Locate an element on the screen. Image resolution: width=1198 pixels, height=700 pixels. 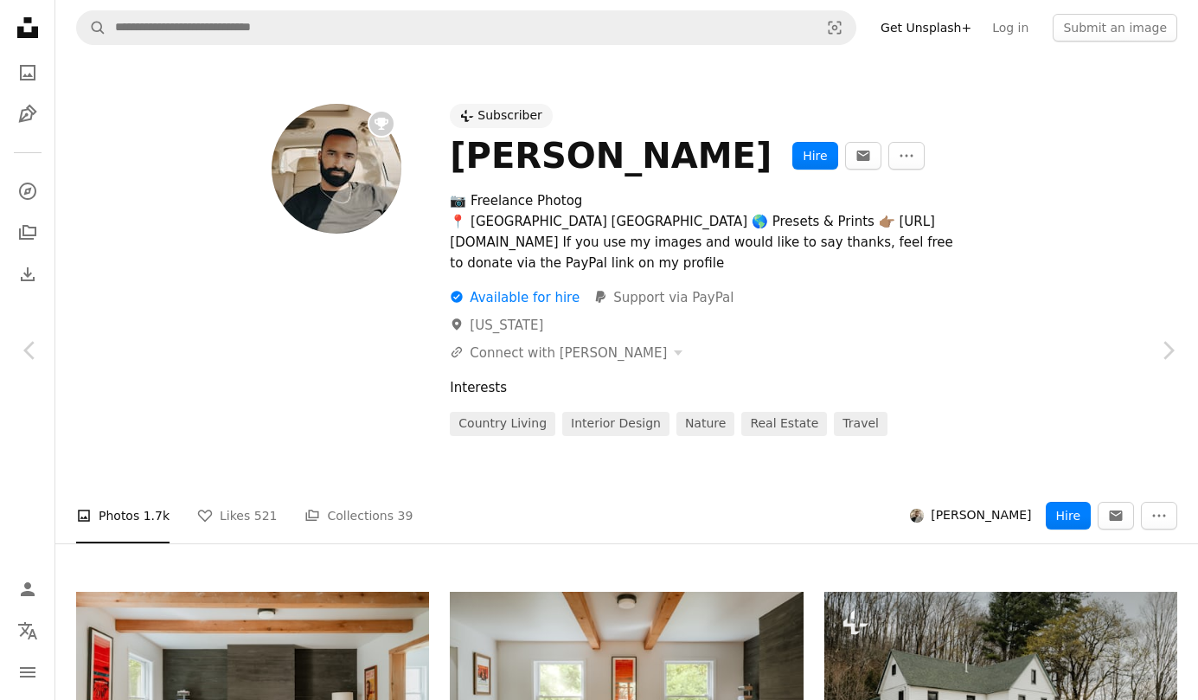
button: Submit an image is located at coordinates (1115, 28).